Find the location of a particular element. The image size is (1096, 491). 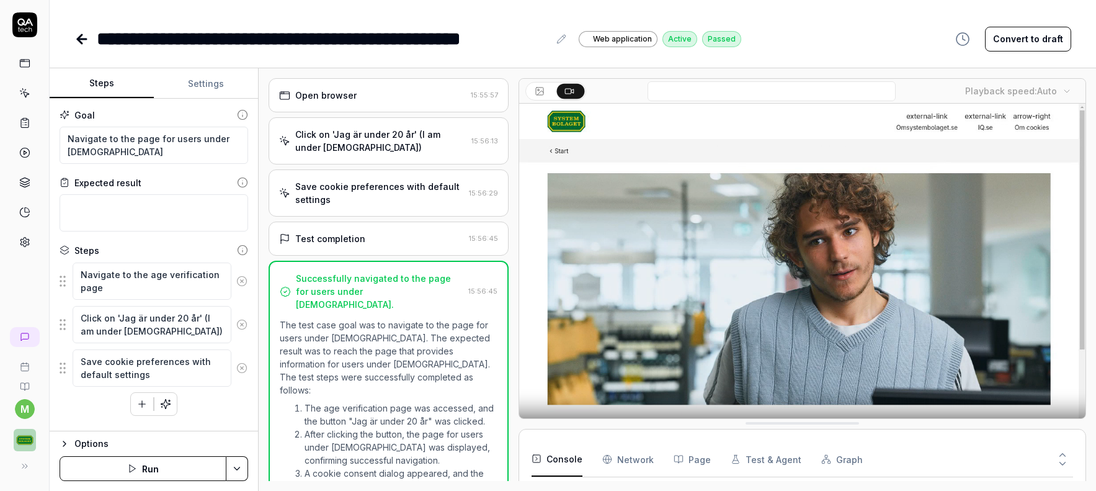

img: Systembolaget Logo is located at coordinates (25, 440).